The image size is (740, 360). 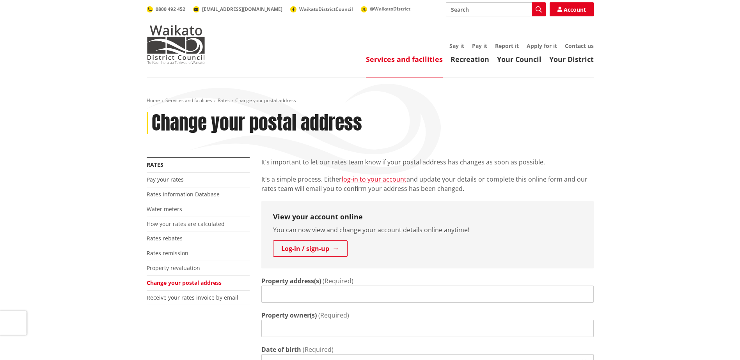 I want to click on label: Date of birth, so click(x=281, y=350).